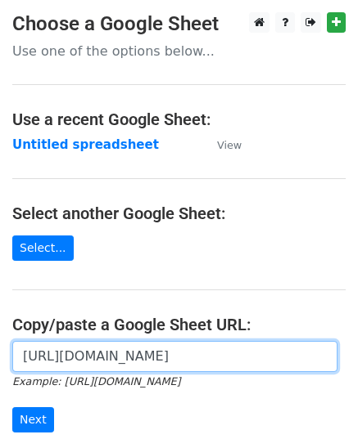 This screenshot has width=358, height=439. What do you see at coordinates (178, 119) in the screenshot?
I see `h4: Use a recent Google Sheet:` at bounding box center [178, 119].